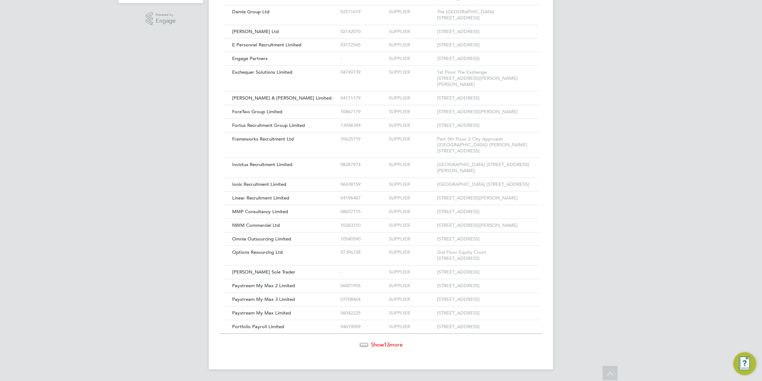 Image resolution: width=762 pixels, height=381 pixels. Describe the element at coordinates (363, 225) in the screenshot. I see `div: 10263310` at that location.